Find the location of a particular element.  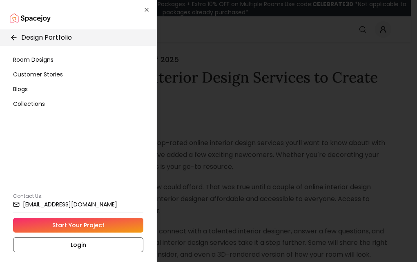

span: Room Designs is located at coordinates (33, 60).